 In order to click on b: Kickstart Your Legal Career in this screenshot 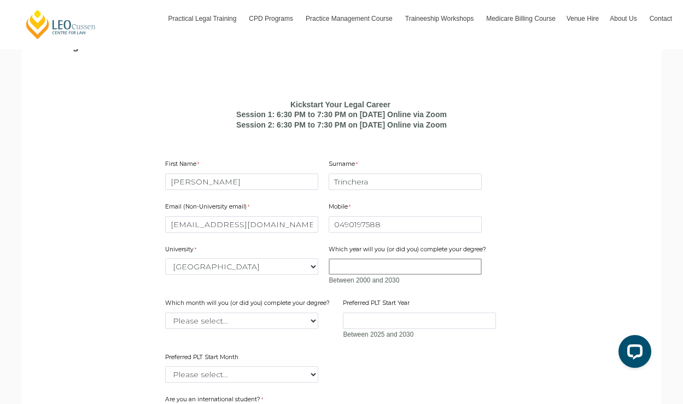, I will do `click(340, 104)`.